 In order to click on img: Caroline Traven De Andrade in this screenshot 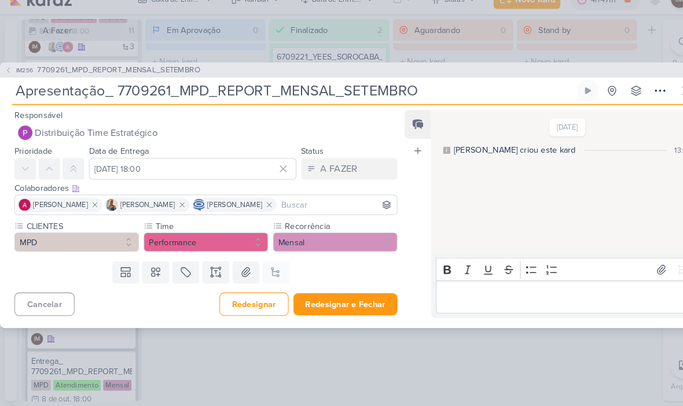, I will do `click(192, 212)`.